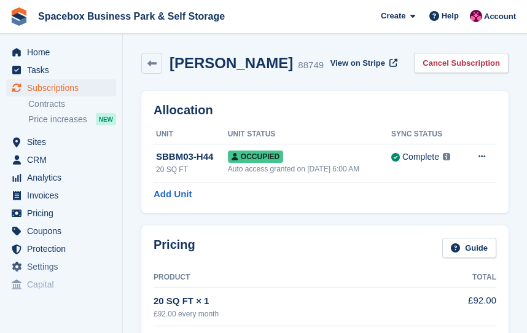 This screenshot has height=333, width=527. I want to click on td: £92.00, so click(474, 306).